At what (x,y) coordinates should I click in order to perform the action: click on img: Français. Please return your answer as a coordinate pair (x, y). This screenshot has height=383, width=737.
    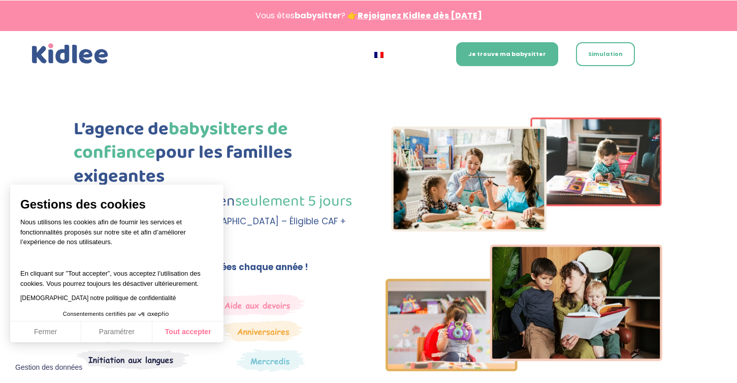
    Looking at the image, I should click on (379, 55).